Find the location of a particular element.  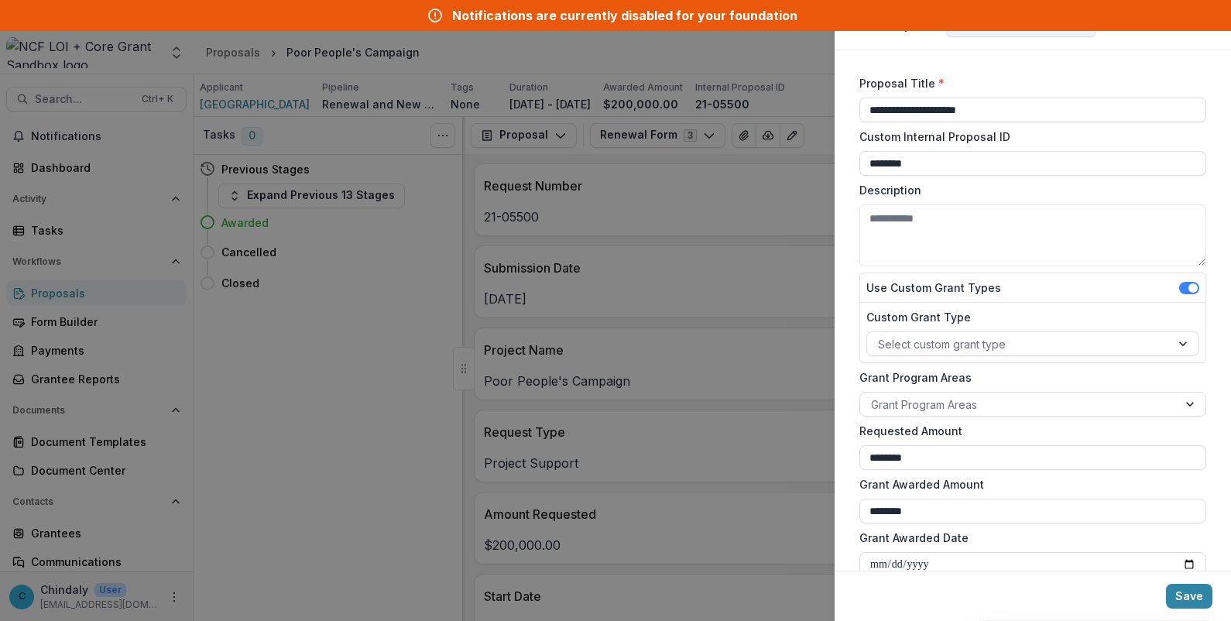

div: Notifications are currently disabled for your foundation is located at coordinates (625, 15).